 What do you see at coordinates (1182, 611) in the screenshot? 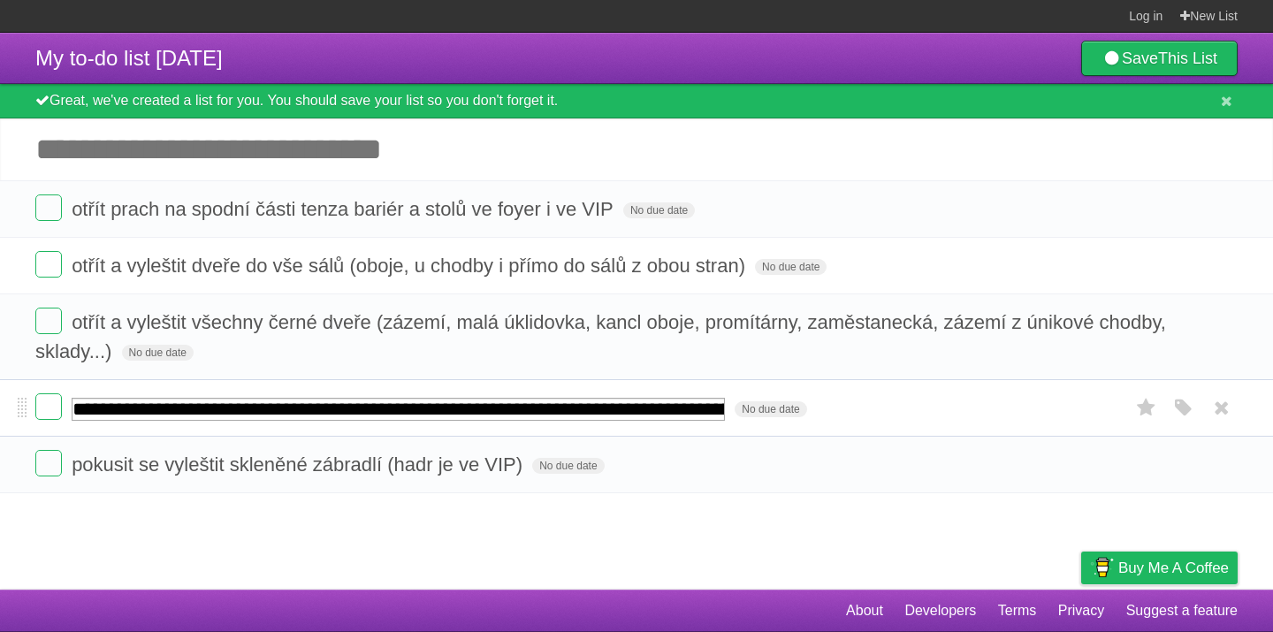
I see `a: Suggest a feature` at bounding box center [1182, 611].